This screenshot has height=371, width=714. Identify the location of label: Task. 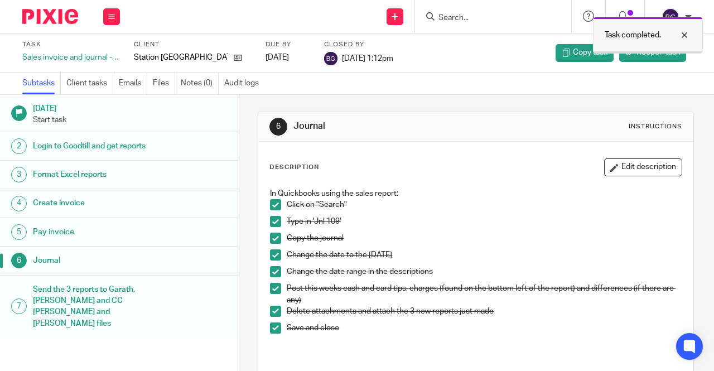
(71, 45).